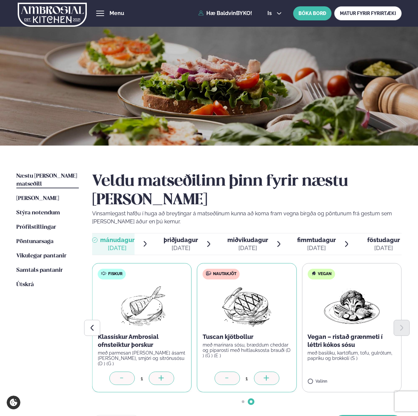  What do you see at coordinates (39, 271) in the screenshot?
I see `a: Samtals pantanir` at bounding box center [39, 271].